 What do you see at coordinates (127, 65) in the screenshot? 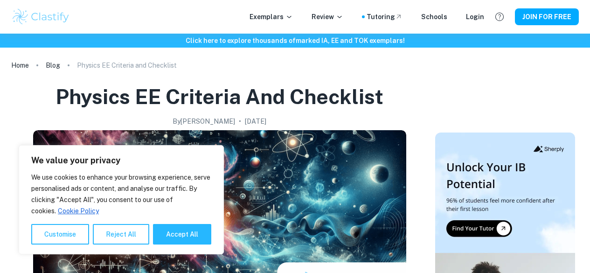
I see `p: Physics EE Criteria and Checklist` at bounding box center [127, 65].